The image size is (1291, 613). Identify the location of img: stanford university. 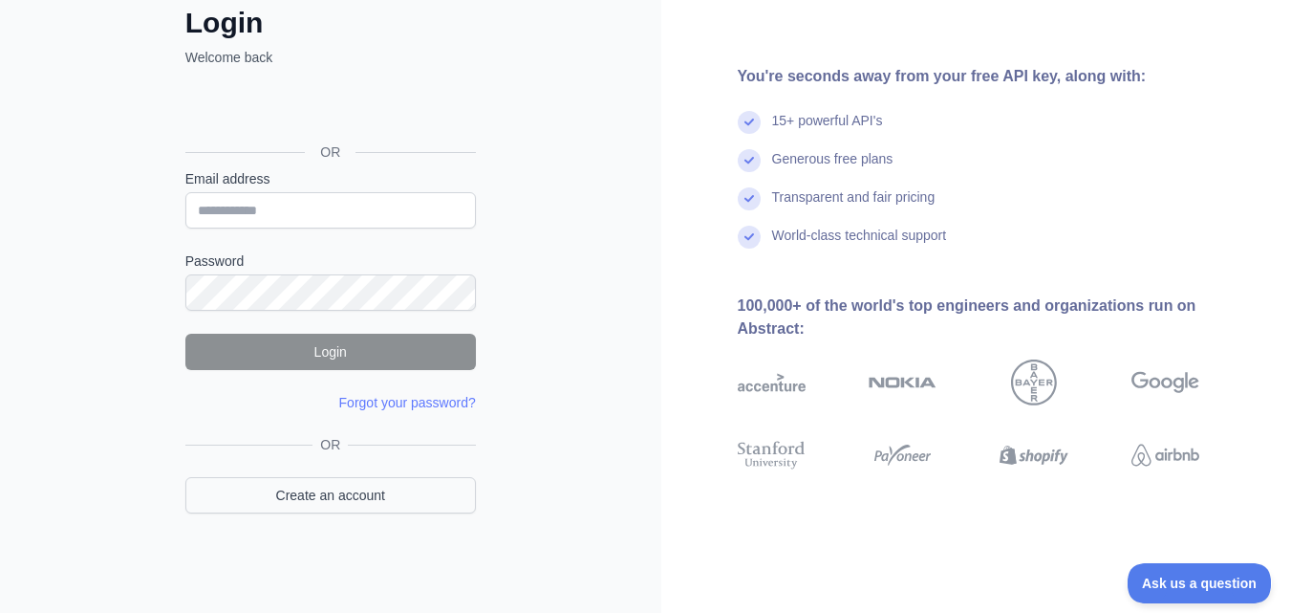
(771, 455).